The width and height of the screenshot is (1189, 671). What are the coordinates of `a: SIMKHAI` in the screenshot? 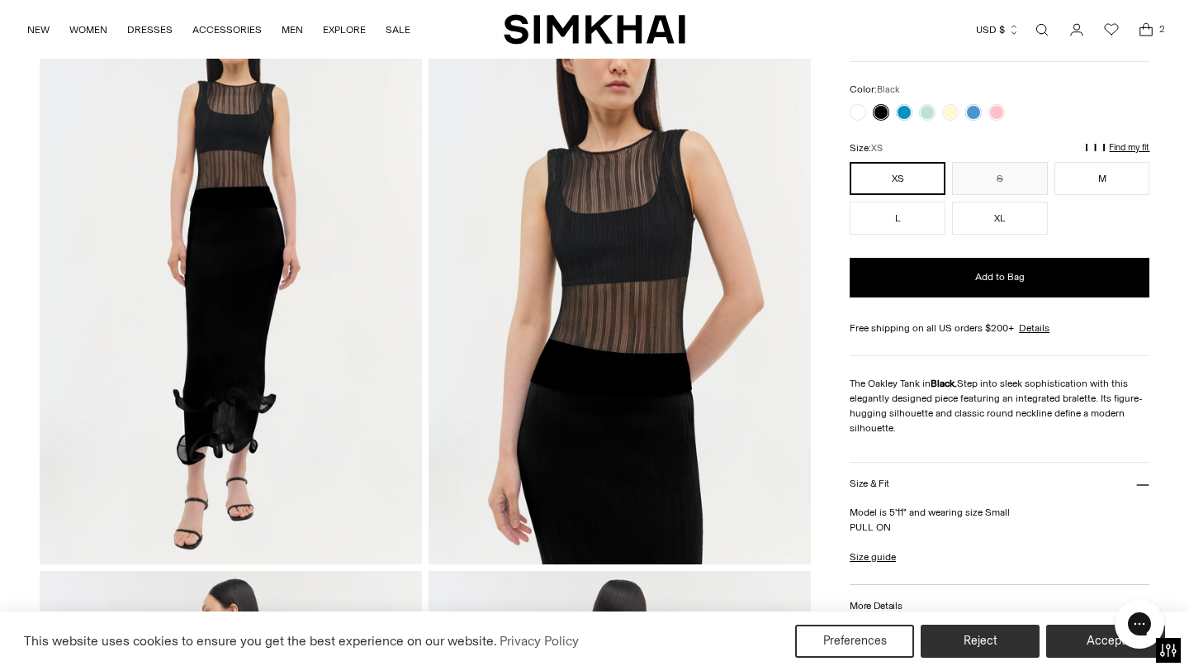 It's located at (595, 29).